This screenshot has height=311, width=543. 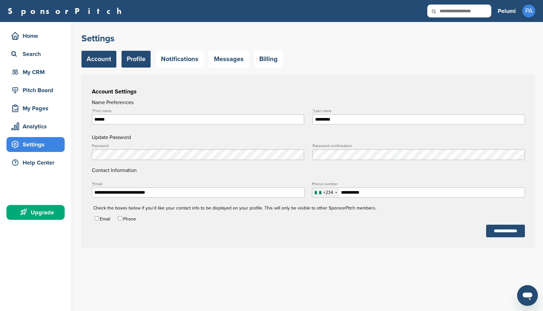 I want to click on a: My Pages, so click(x=36, y=108).